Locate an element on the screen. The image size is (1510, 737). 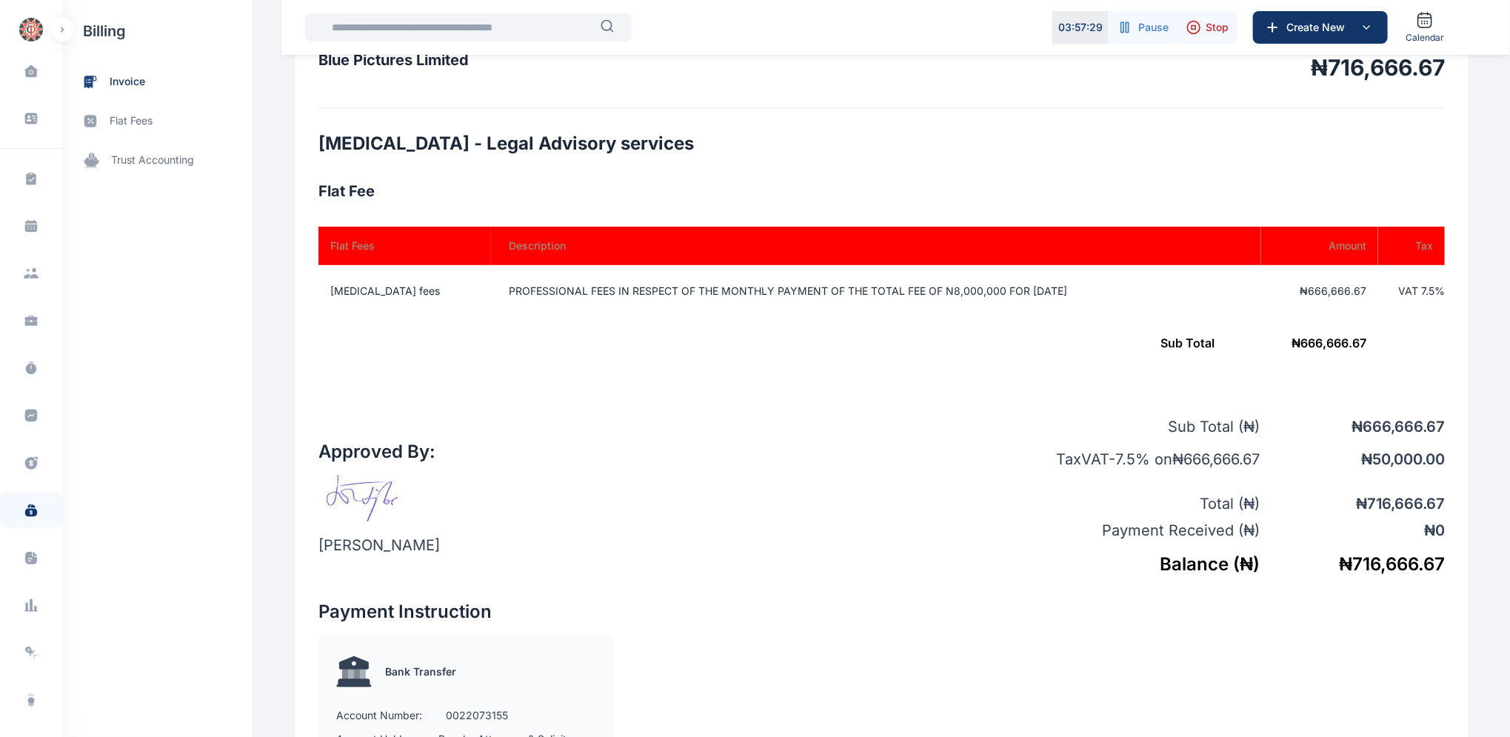
button: Pause is located at coordinates (1143, 27).